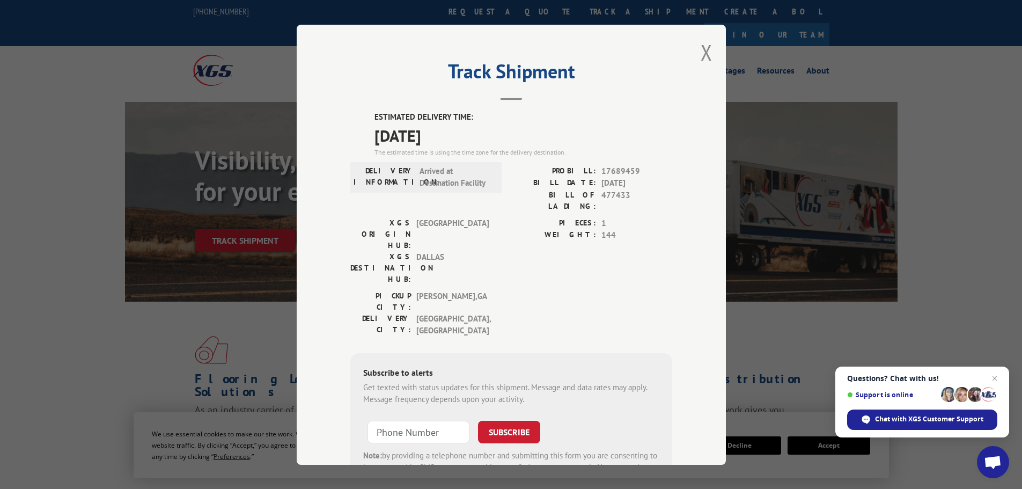 The width and height of the screenshot is (1022, 489). What do you see at coordinates (380, 301) in the screenshot?
I see `label: PICKUP CITY:` at bounding box center [380, 301].